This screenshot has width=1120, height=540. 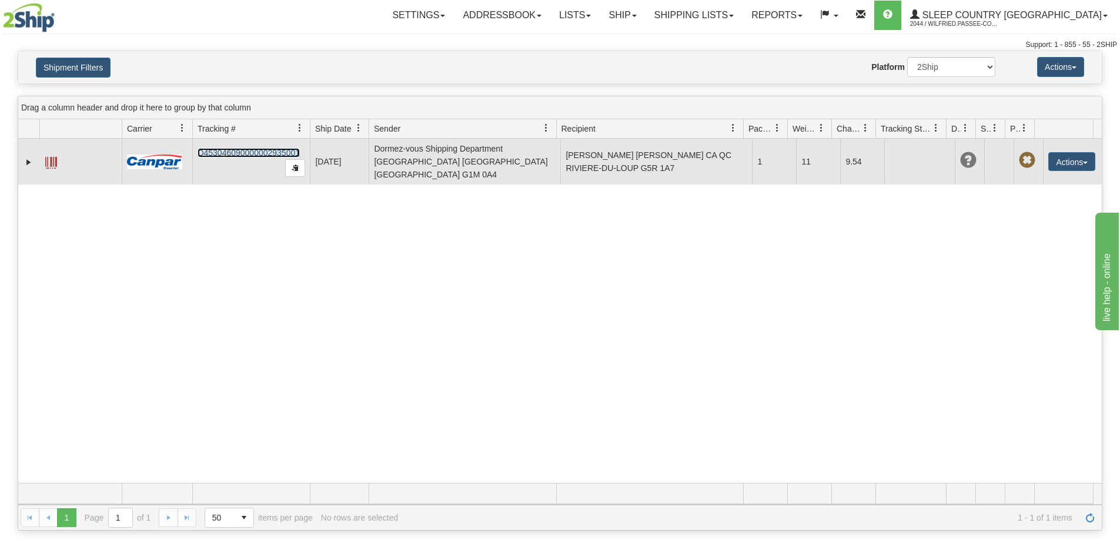 I want to click on span: Shipment Issues, so click(x=985, y=129).